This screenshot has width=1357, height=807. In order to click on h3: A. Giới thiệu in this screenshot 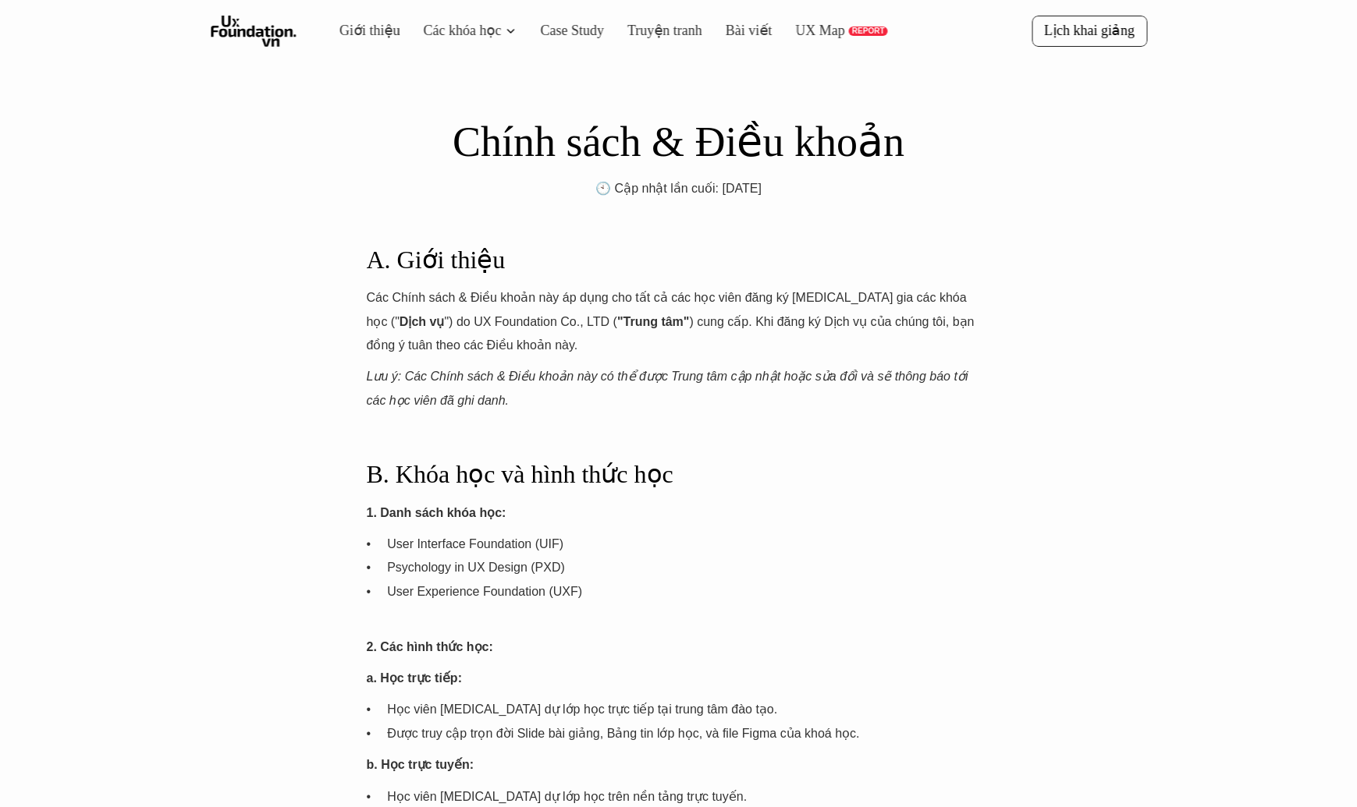, I will do `click(679, 260)`.